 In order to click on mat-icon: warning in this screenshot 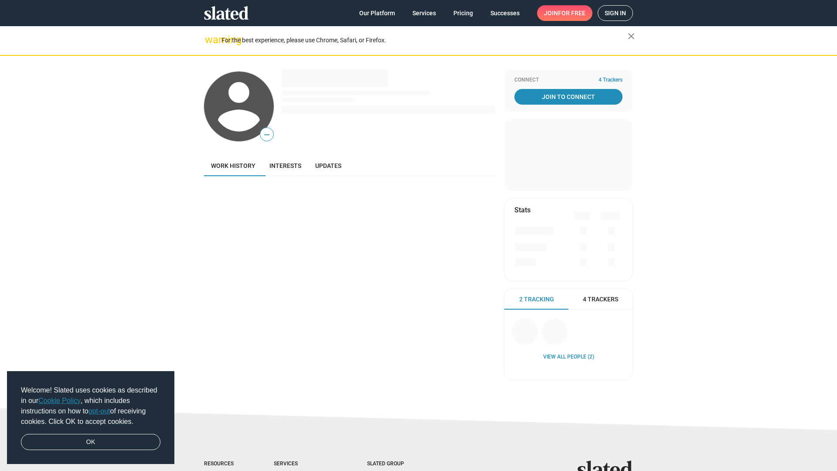, I will do `click(210, 40)`.